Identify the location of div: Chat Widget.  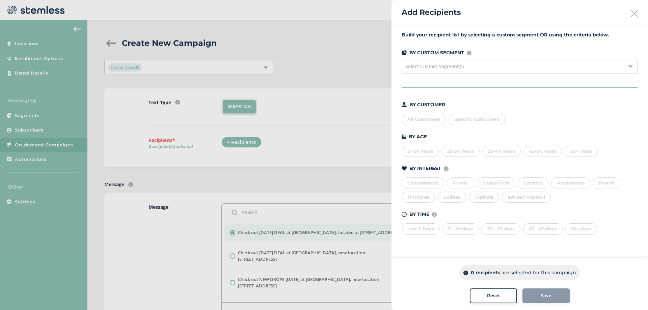
(631, 294).